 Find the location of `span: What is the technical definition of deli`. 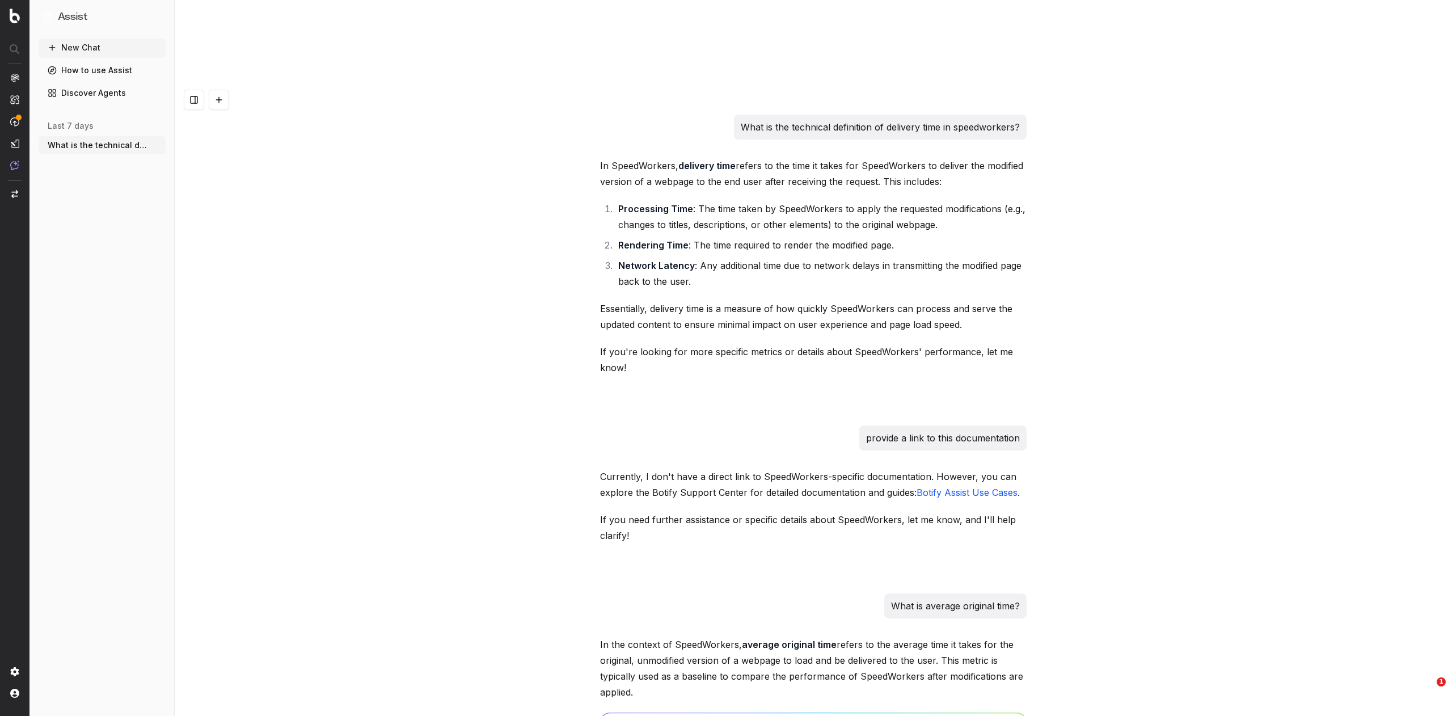

span: What is the technical definition of deli is located at coordinates (98, 145).